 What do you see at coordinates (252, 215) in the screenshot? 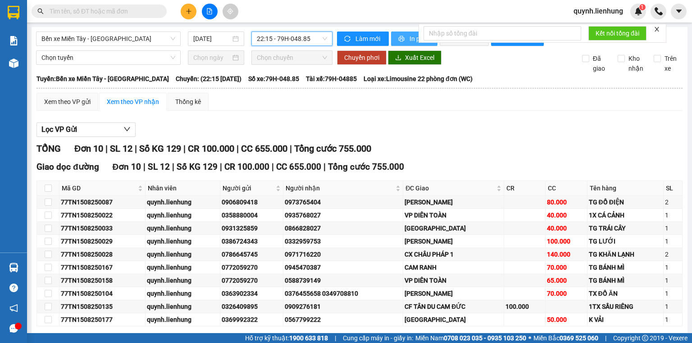
I see `div: 0358880004` at bounding box center [252, 215].